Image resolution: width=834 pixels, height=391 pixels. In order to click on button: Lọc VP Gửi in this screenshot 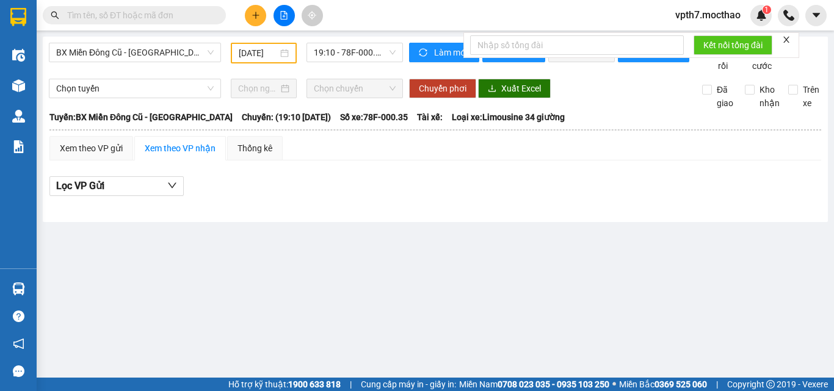, I will do `click(117, 186)`.